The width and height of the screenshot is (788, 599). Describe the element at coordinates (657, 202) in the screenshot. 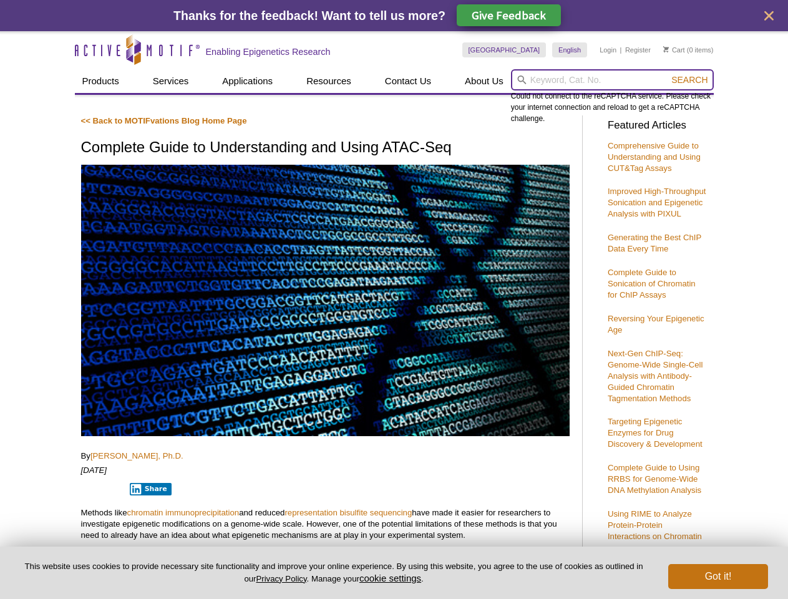

I see `a: Improved High-Throughput Sonication and Epigenetic Analysis with PIXUL` at that location.